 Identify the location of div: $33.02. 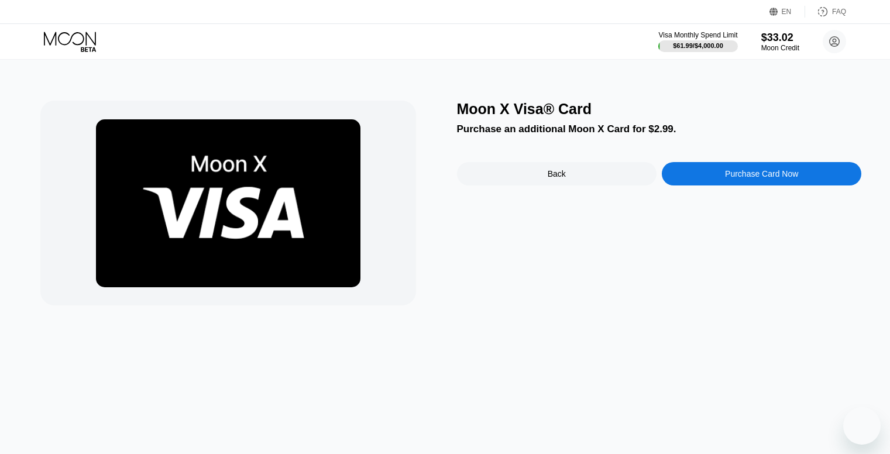
(780, 37).